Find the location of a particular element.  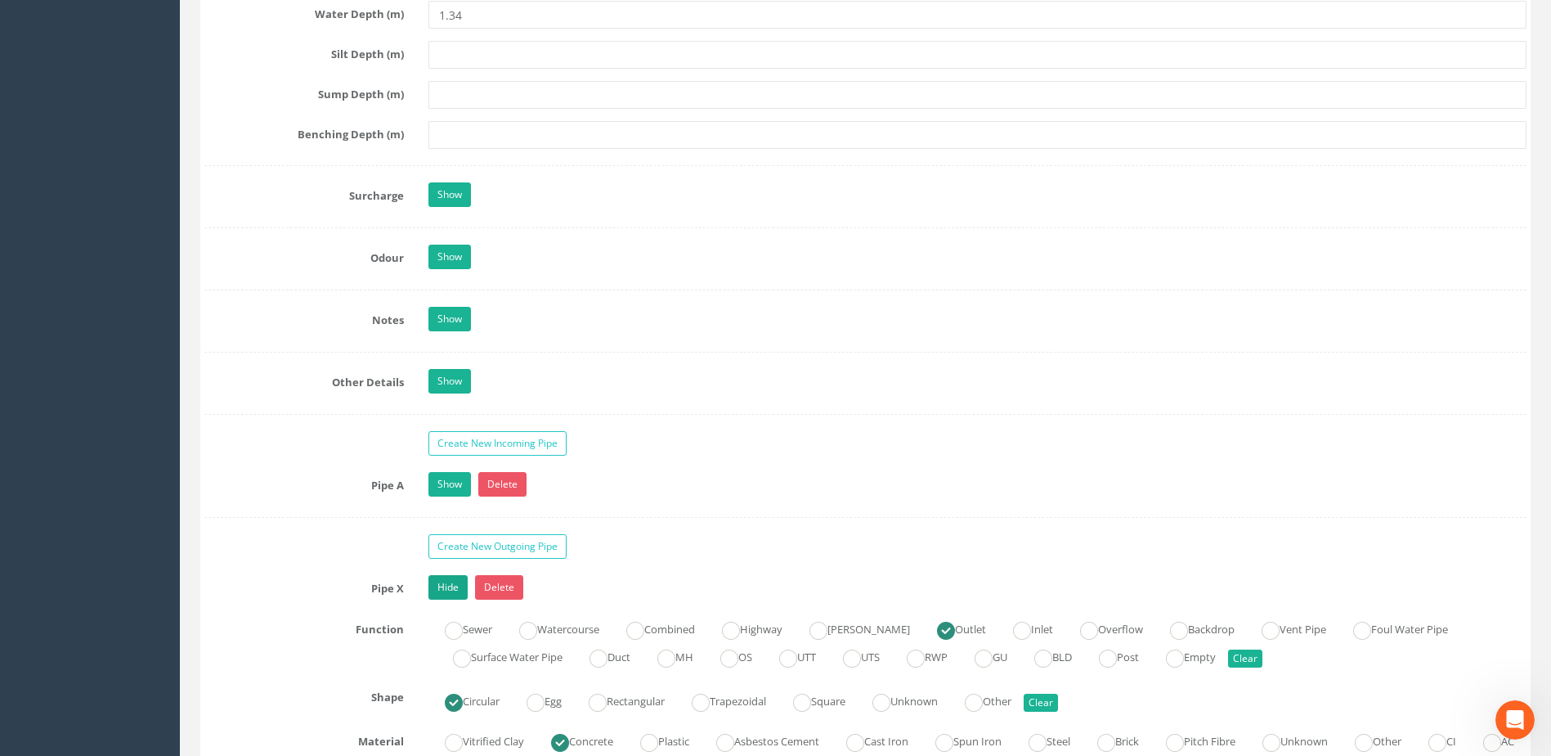

span: Messages is located at coordinates (163, 557).